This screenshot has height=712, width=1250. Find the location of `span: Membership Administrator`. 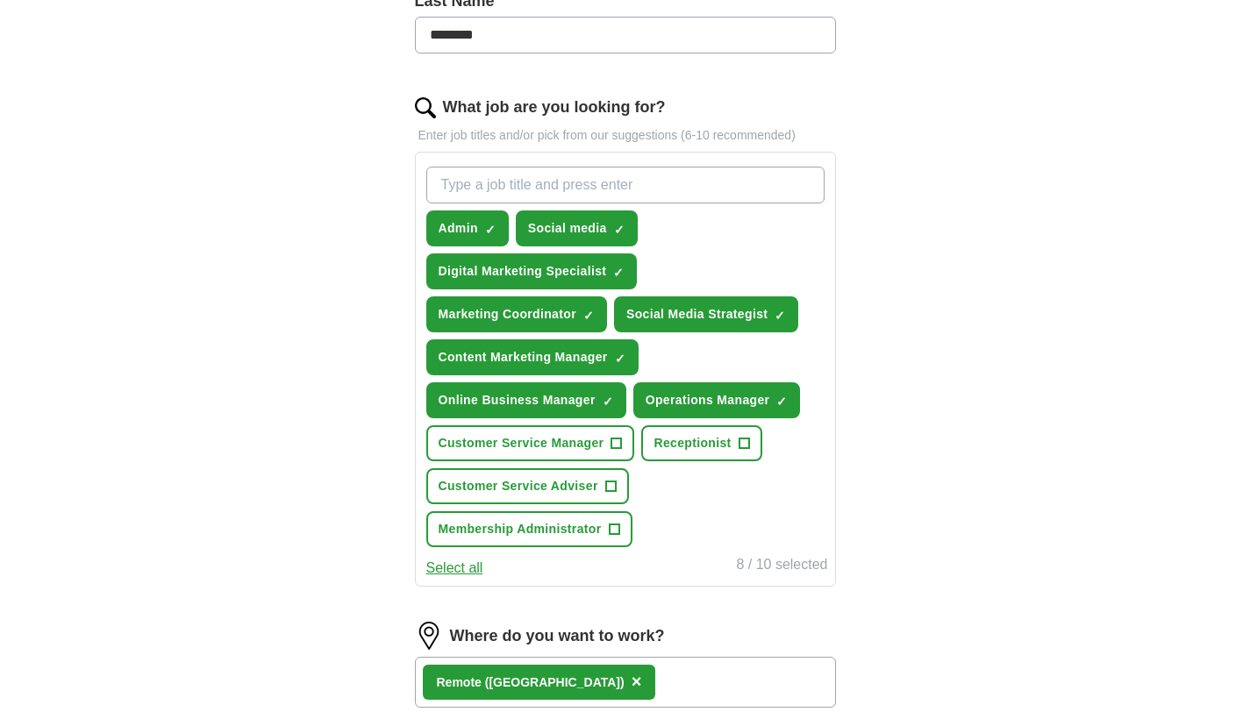

span: Membership Administrator is located at coordinates (520, 529).